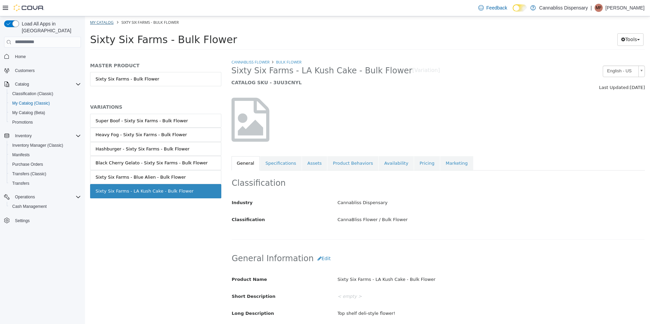 Image resolution: width=650 pixels, height=324 pixels. Describe the element at coordinates (163, 203) in the screenshot. I see `span: Classification` at that location.